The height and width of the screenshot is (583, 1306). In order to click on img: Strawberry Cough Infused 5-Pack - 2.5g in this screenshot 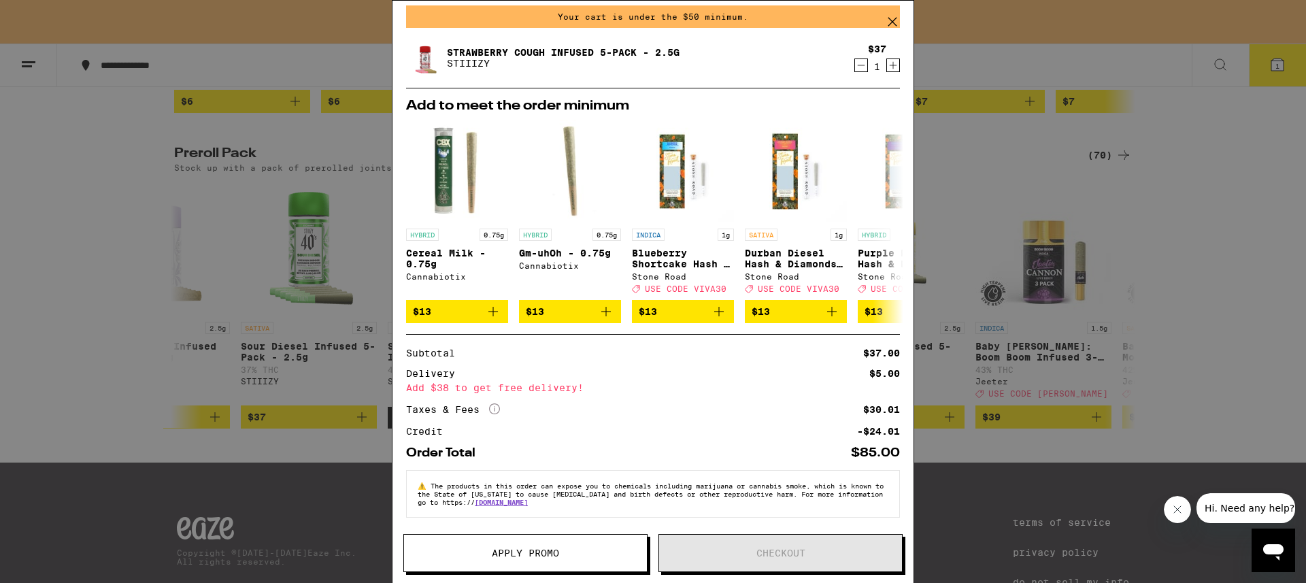, I will do `click(425, 58)`.